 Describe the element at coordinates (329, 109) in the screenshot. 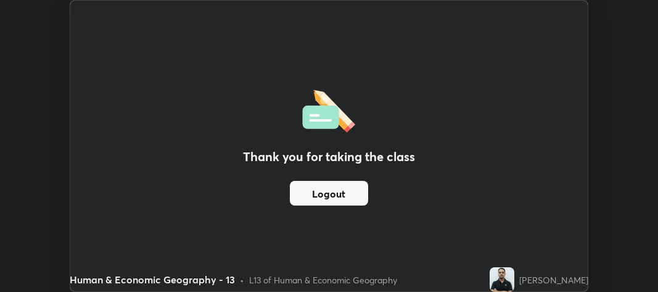

I see `img: offlineFeedback.1438e8b3.svg` at that location.